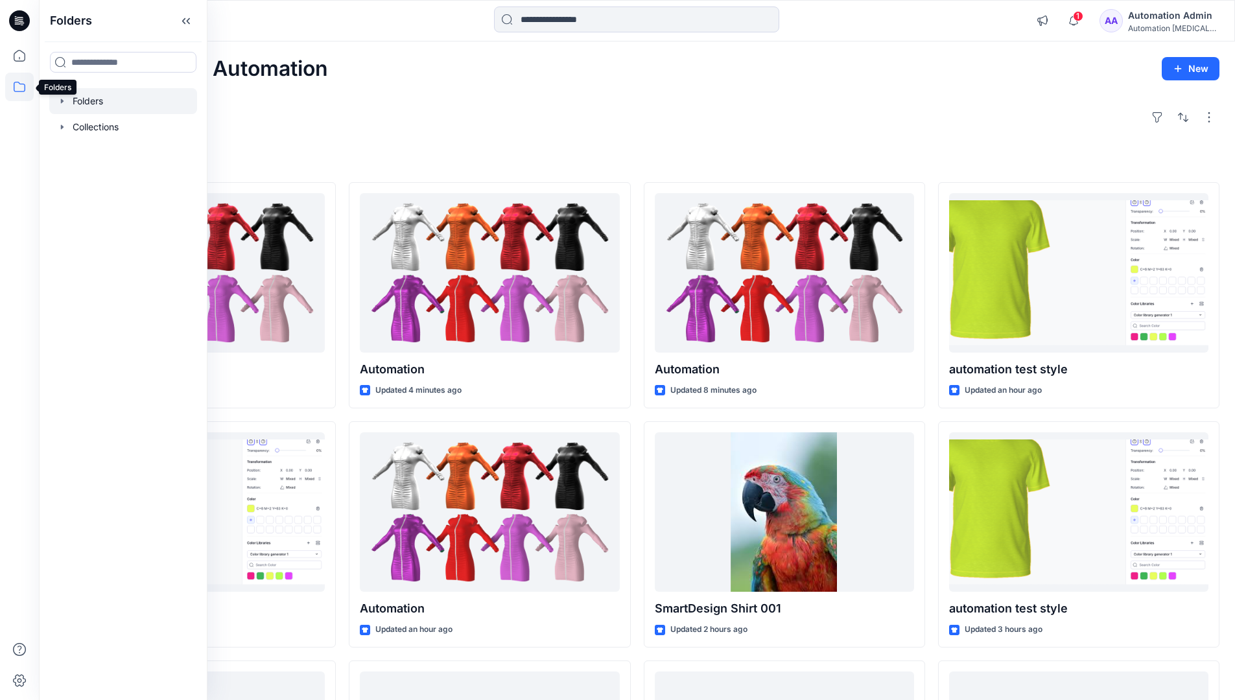  What do you see at coordinates (637, 161) in the screenshot?
I see `h4: Styles` at bounding box center [637, 161].